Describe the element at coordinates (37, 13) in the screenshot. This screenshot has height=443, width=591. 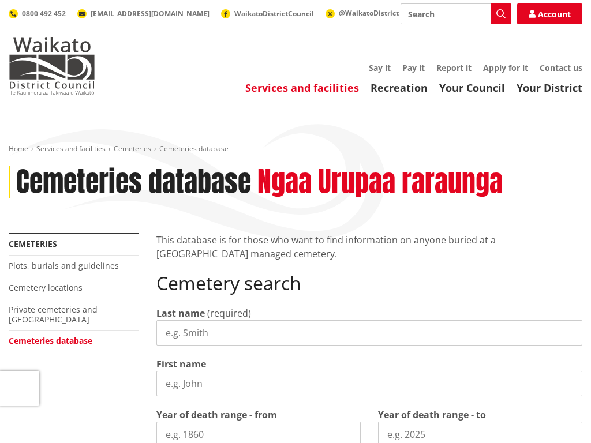
I see `a: 0800 492 452` at that location.